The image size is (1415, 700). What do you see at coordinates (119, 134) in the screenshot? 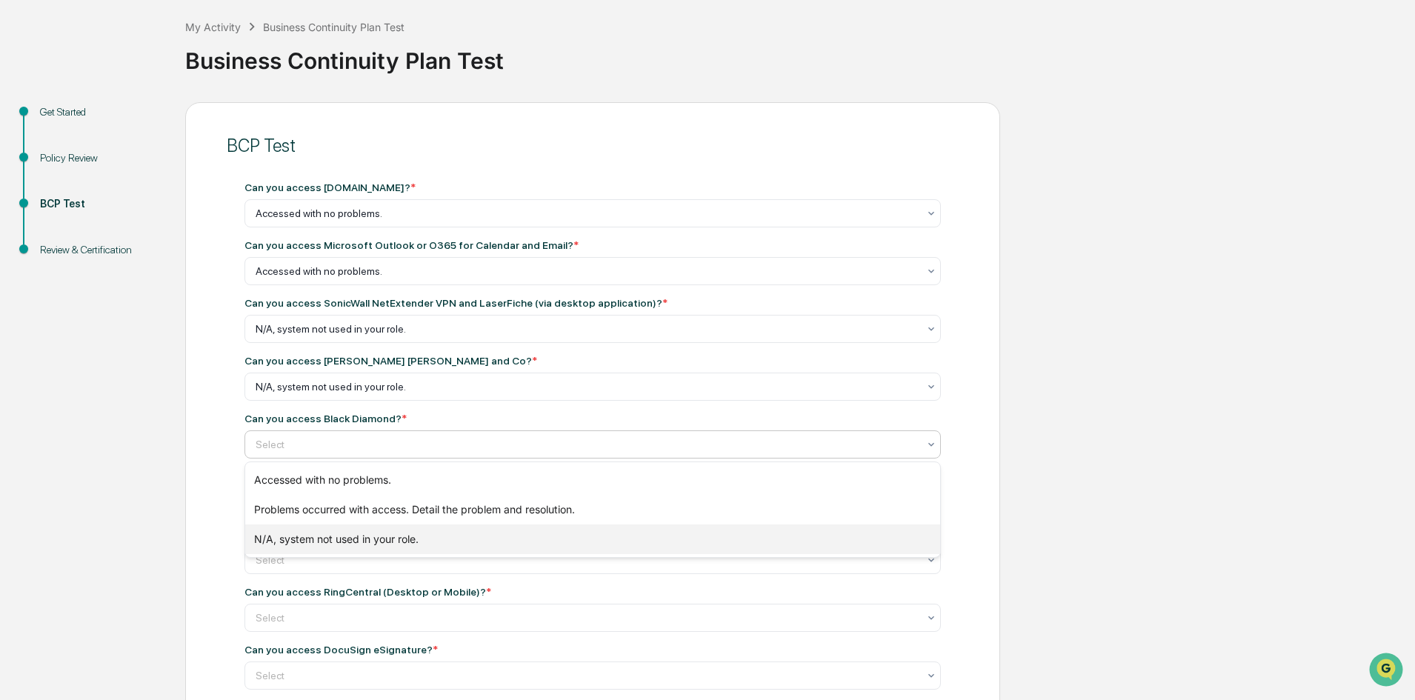
I see `div: We're available if you need us!` at bounding box center [119, 134].